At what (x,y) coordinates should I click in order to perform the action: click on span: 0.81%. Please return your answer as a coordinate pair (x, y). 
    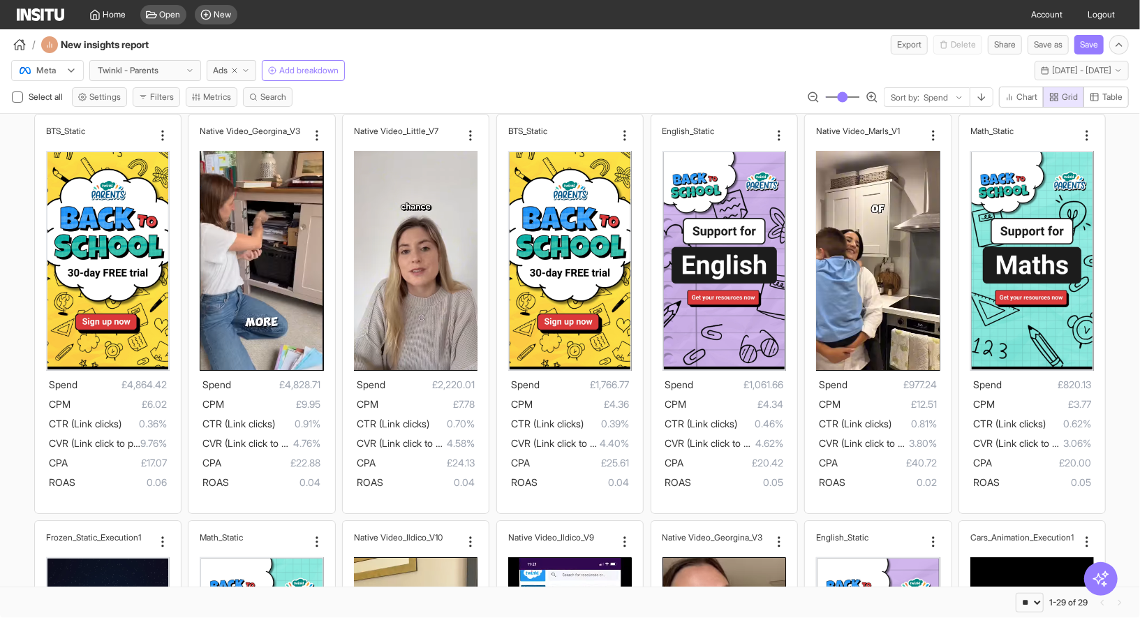
    Looking at the image, I should click on (914, 424).